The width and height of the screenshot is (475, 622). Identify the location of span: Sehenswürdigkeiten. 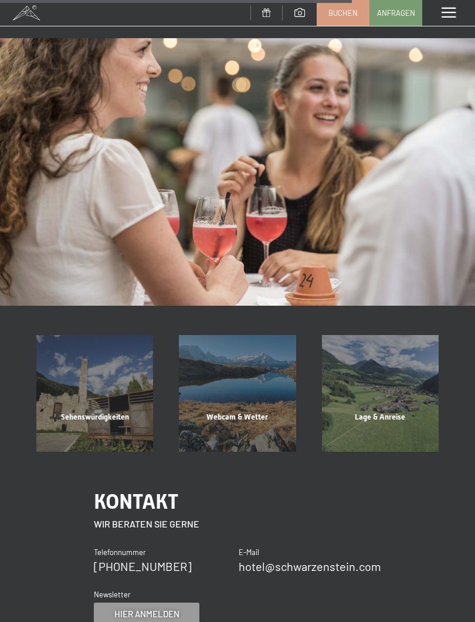
(95, 416).